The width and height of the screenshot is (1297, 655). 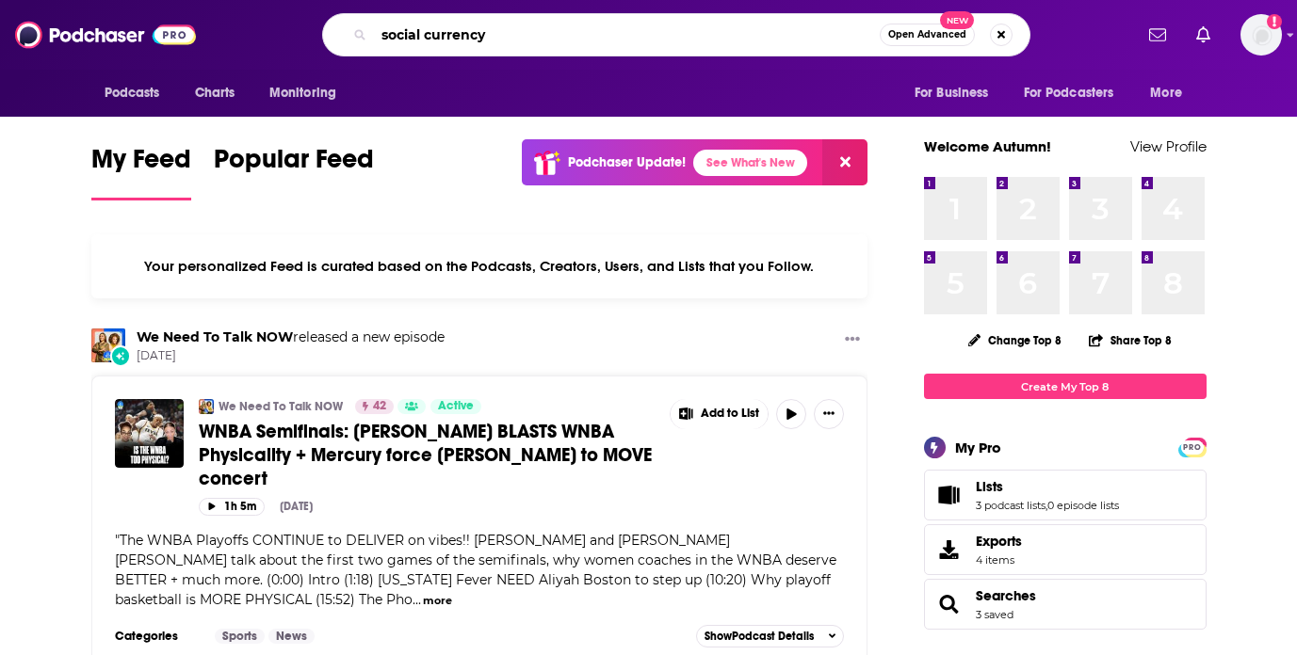 What do you see at coordinates (157, 637) in the screenshot?
I see `h3: Categories` at bounding box center [157, 637].